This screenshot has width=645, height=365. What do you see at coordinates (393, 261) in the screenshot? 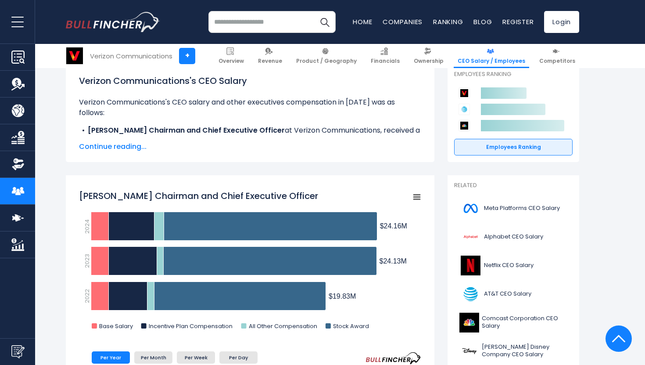
I see `tspan: $24.13M` at bounding box center [393, 261].